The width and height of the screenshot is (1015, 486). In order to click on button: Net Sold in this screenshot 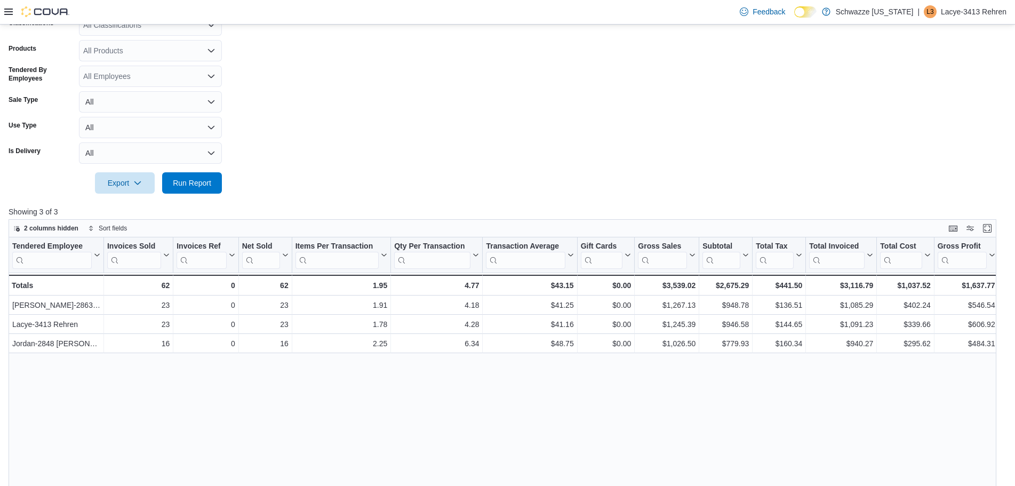, I will do `click(265, 254)`.